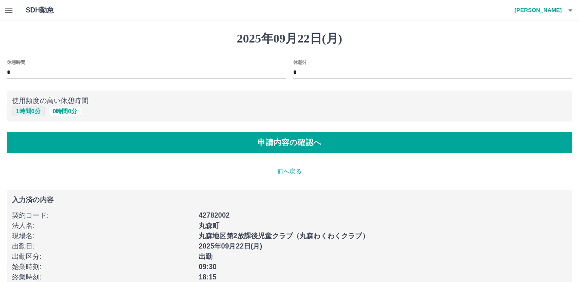 The width and height of the screenshot is (579, 282). What do you see at coordinates (103, 267) in the screenshot?
I see `p: 始業時刻 :` at bounding box center [103, 267].